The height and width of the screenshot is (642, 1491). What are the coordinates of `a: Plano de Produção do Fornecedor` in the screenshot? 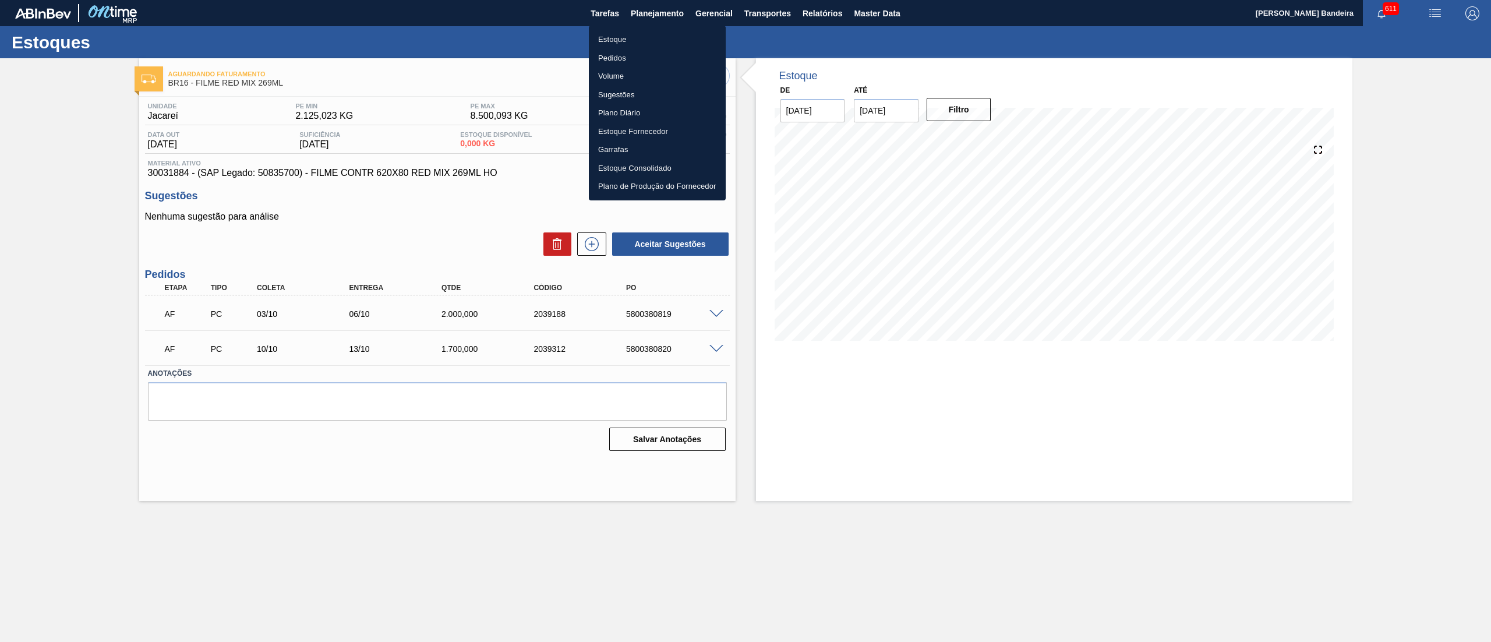 It's located at (657, 186).